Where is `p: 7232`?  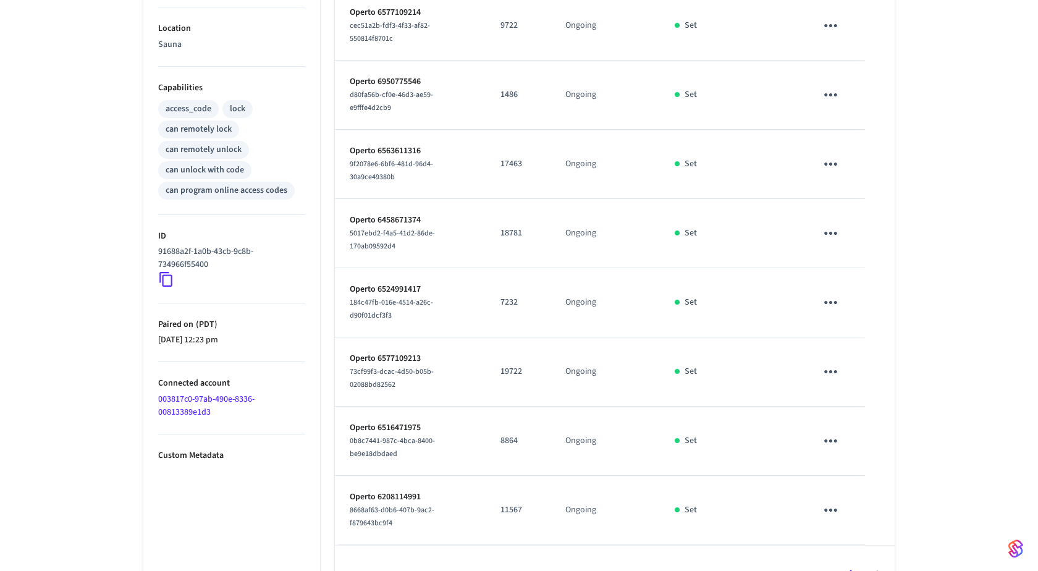
p: 7232 is located at coordinates (518, 302).